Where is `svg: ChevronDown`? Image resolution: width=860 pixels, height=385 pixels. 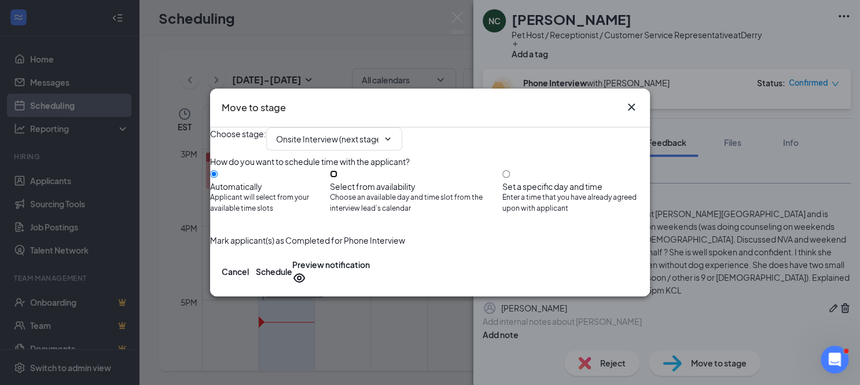 svg: ChevronDown is located at coordinates (388, 139).